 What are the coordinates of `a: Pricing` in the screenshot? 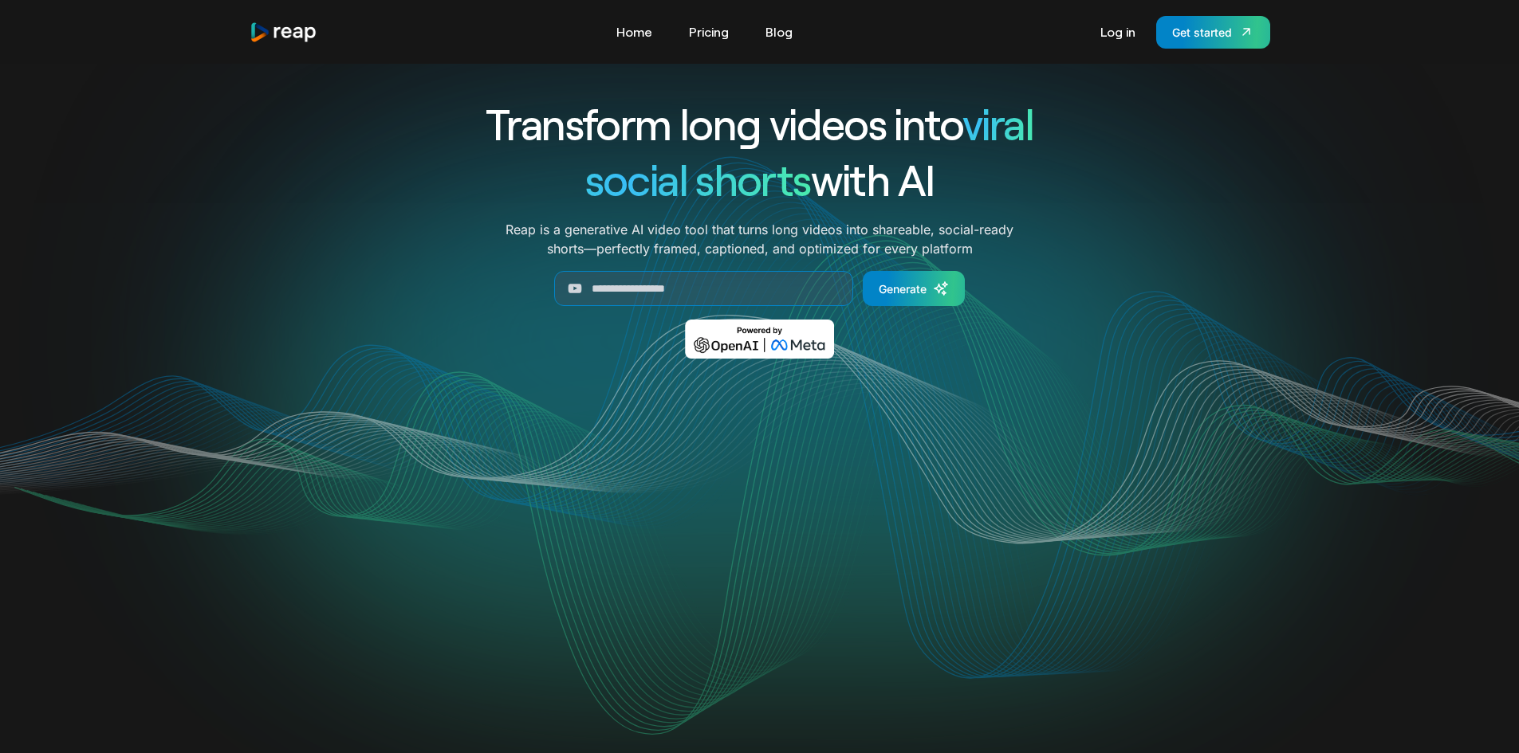 It's located at (709, 32).